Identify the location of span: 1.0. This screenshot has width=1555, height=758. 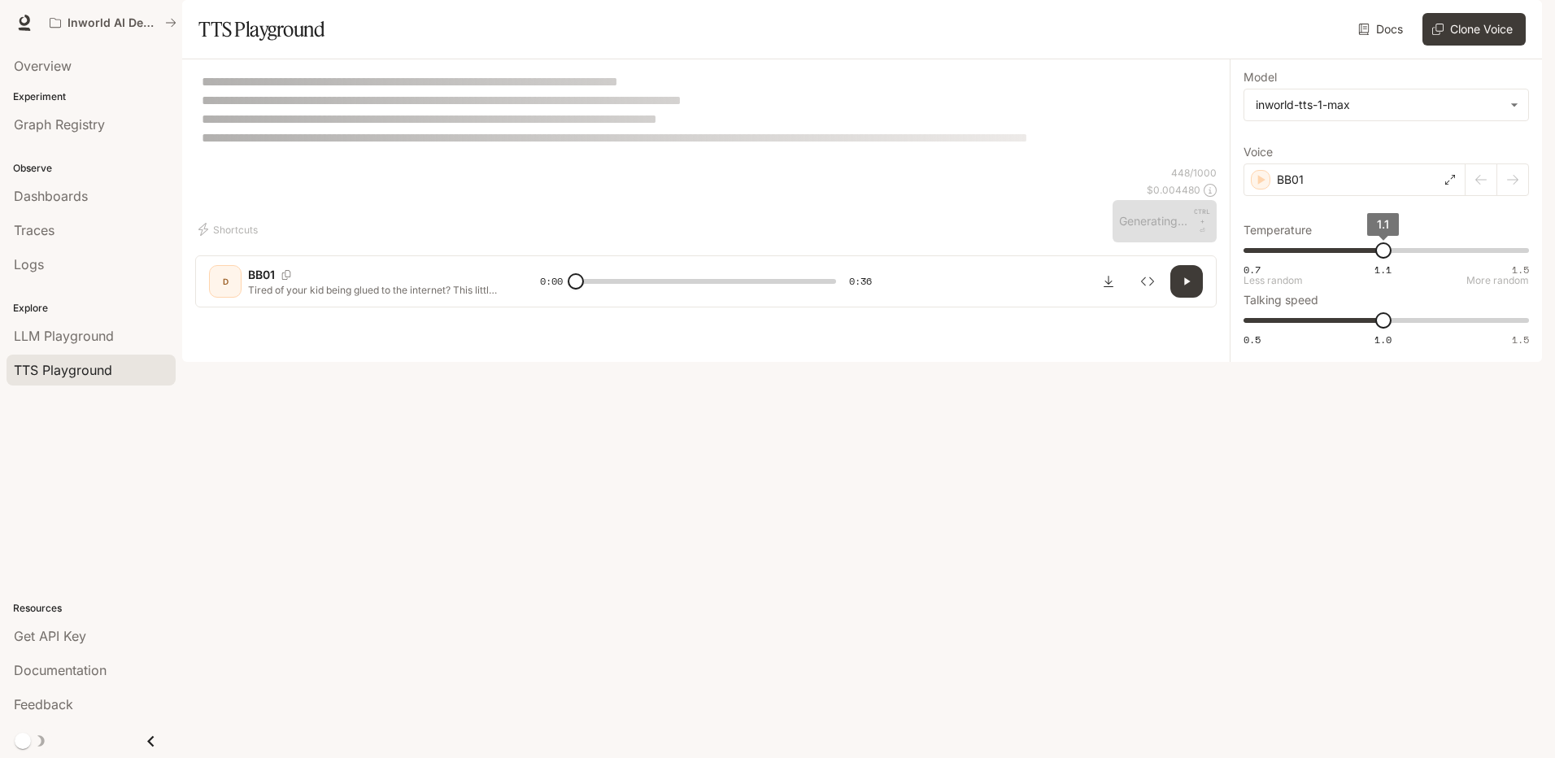
(1382, 339).